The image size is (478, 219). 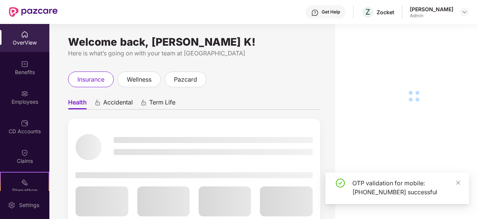 I want to click on img: svg+xml;base64,PHN2ZyB4bWxucz0iaHR0cDovL3d3dy53My5vcmcvMjAwMC9zdmciIHdpZHRoPSIyMSIgaGVpZ2h0PSIyMC..., so click(x=25, y=182).